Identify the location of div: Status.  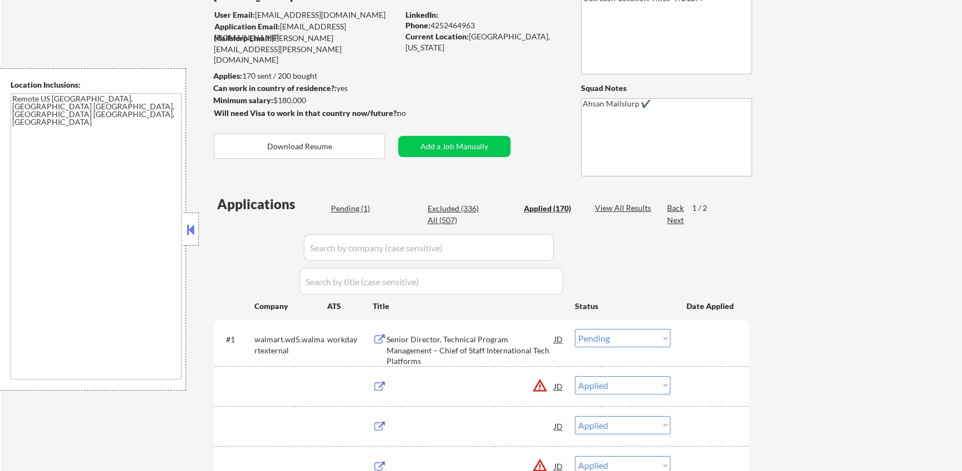
(623, 306).